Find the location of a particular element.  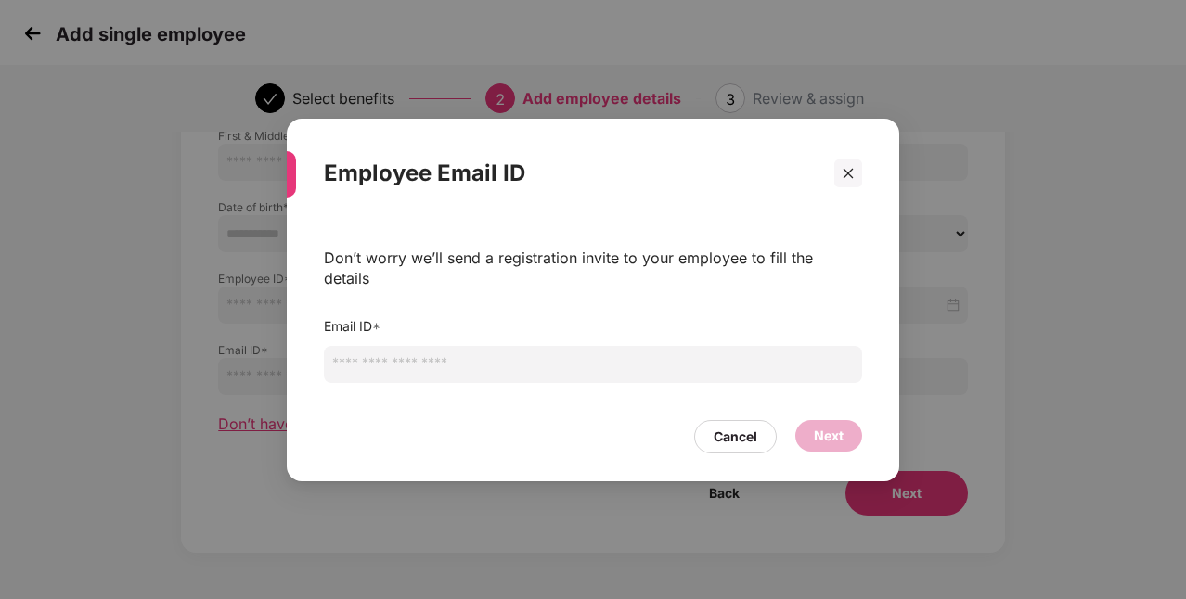

div: Cancel is located at coordinates (735, 436).